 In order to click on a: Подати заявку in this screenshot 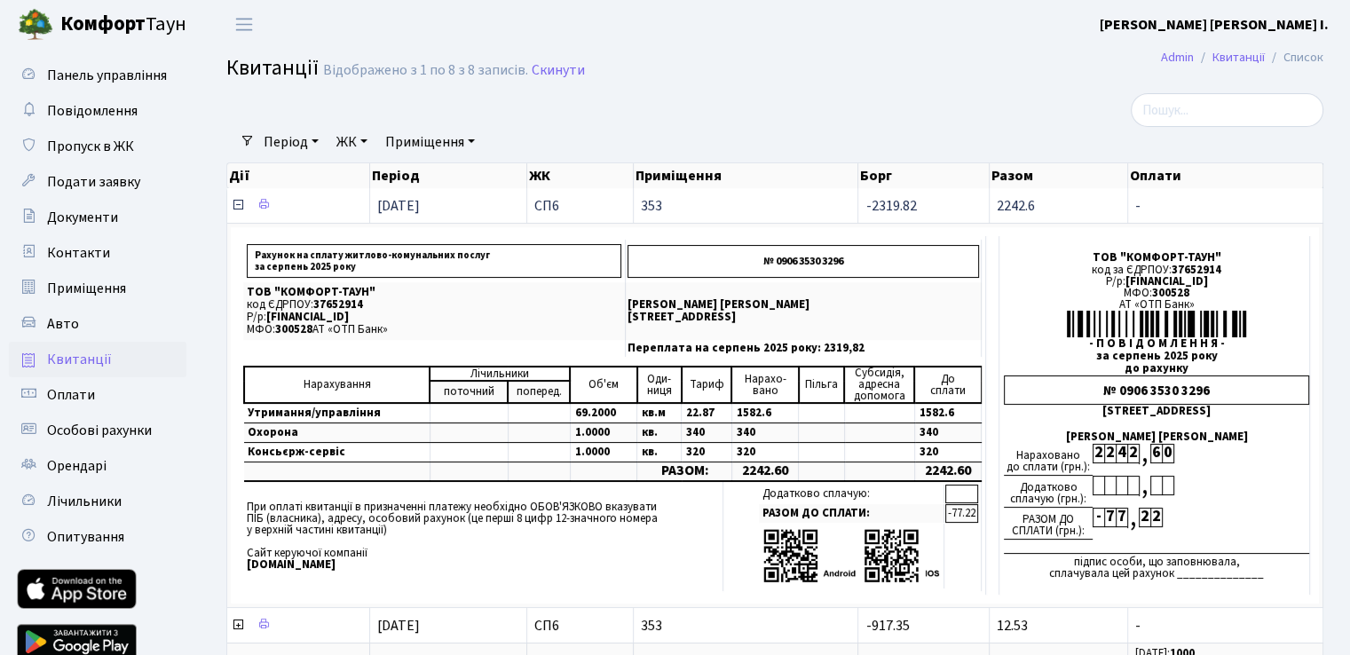, I will do `click(98, 182)`.